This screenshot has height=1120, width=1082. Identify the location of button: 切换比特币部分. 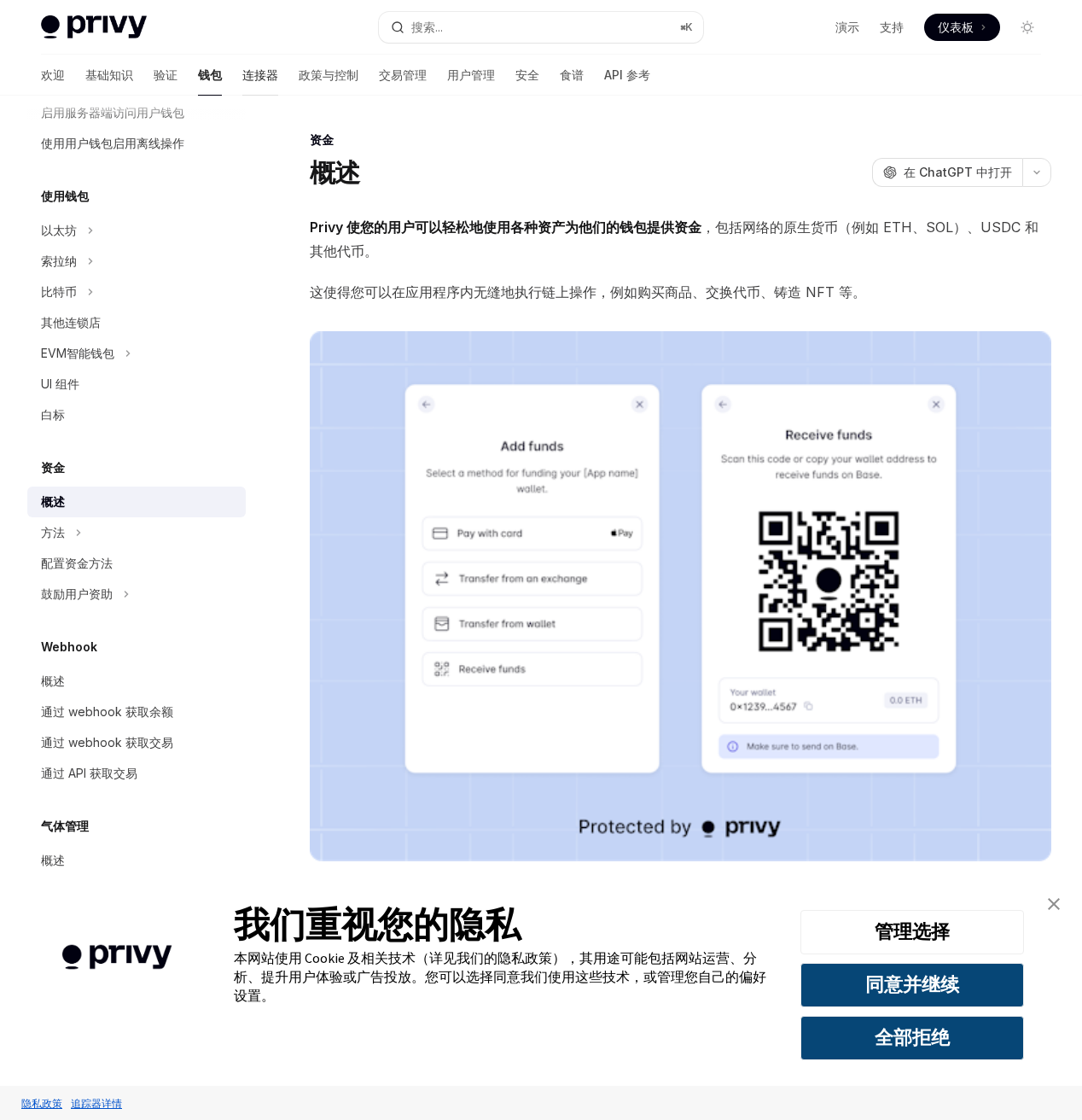
(137, 292).